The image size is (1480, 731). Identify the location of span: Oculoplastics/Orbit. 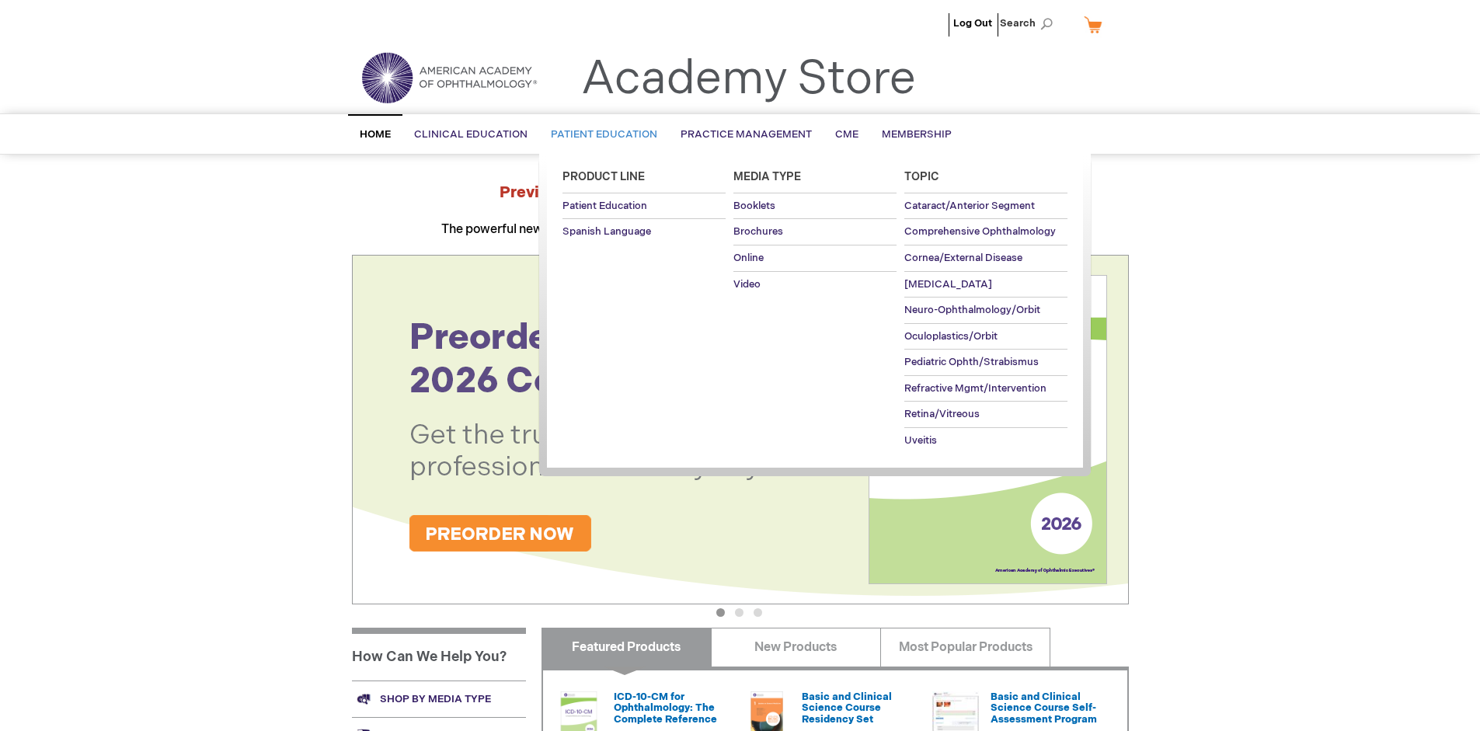
(951, 336).